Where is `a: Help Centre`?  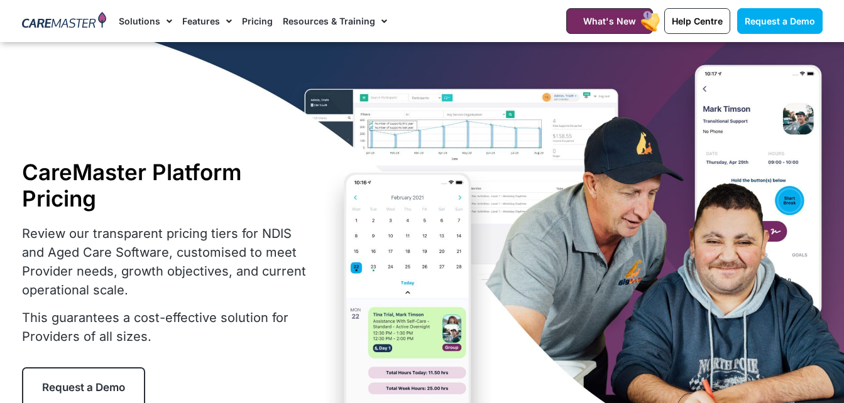 a: Help Centre is located at coordinates (697, 21).